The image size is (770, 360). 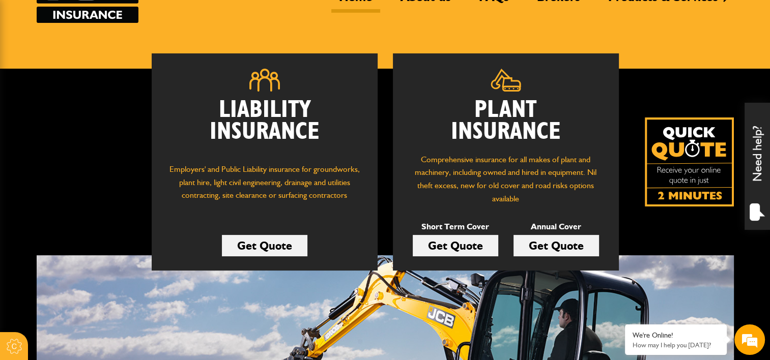 I want to click on p: How may I help you today?, so click(x=676, y=345).